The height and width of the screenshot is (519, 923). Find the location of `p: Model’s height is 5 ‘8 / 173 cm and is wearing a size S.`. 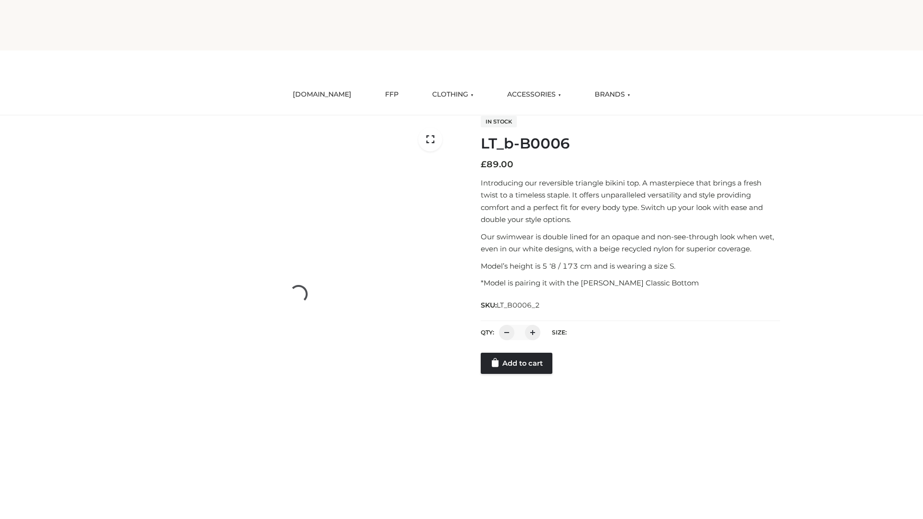

p: Model’s height is 5 ‘8 / 173 cm and is wearing a size S. is located at coordinates (630, 266).